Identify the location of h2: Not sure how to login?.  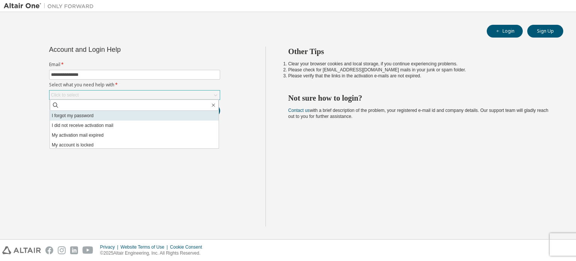
(419, 98).